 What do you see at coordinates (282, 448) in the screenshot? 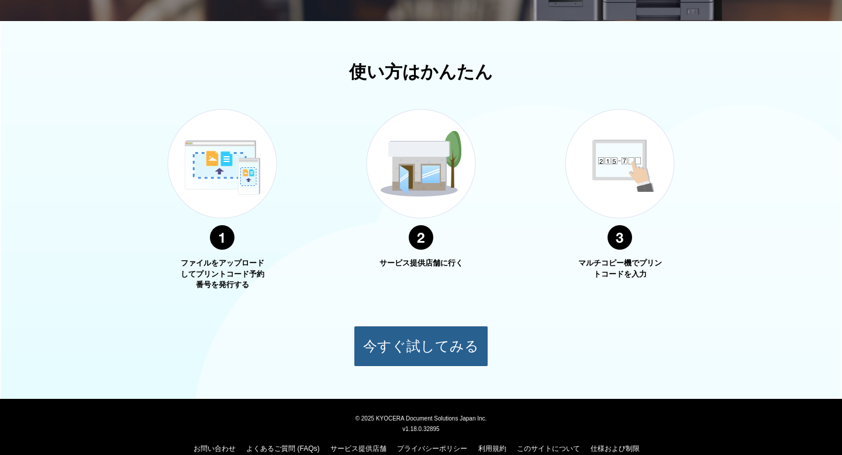
I see `a: よくあるご質問 (FAQs)` at bounding box center [282, 448].